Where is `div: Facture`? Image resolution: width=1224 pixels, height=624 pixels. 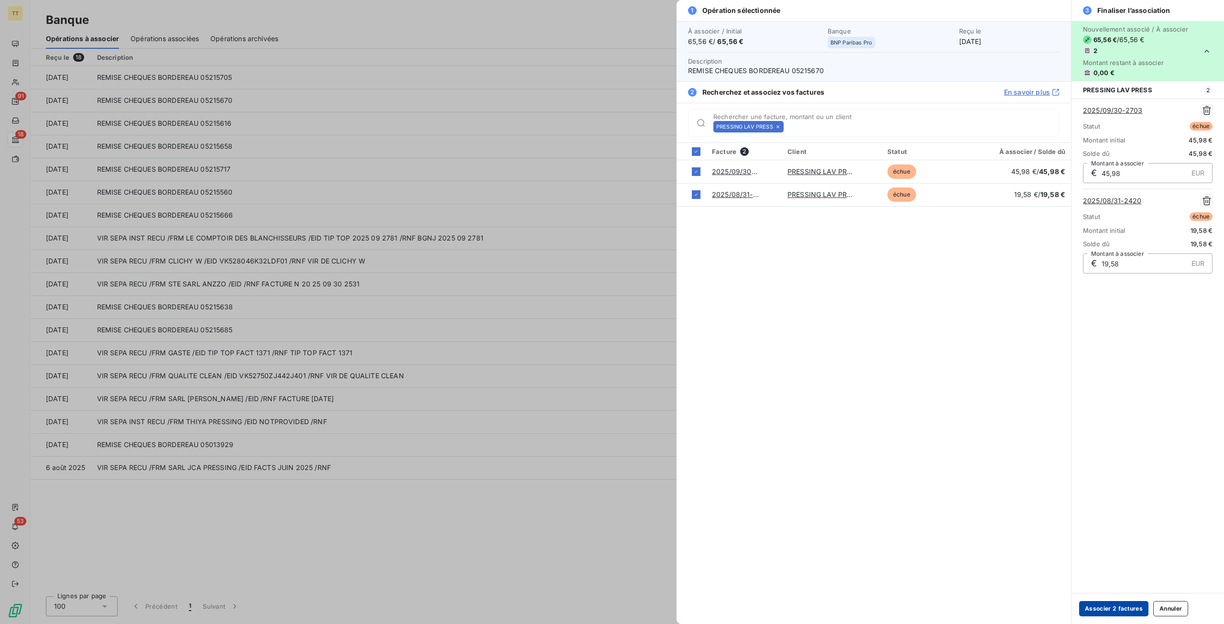
div: Facture is located at coordinates (744, 152).